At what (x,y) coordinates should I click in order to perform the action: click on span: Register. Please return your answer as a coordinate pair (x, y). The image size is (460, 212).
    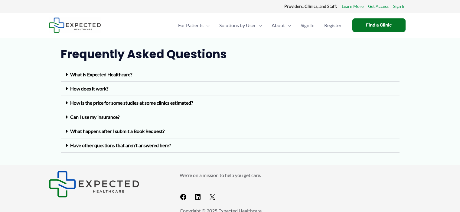
    Looking at the image, I should click on (332, 25).